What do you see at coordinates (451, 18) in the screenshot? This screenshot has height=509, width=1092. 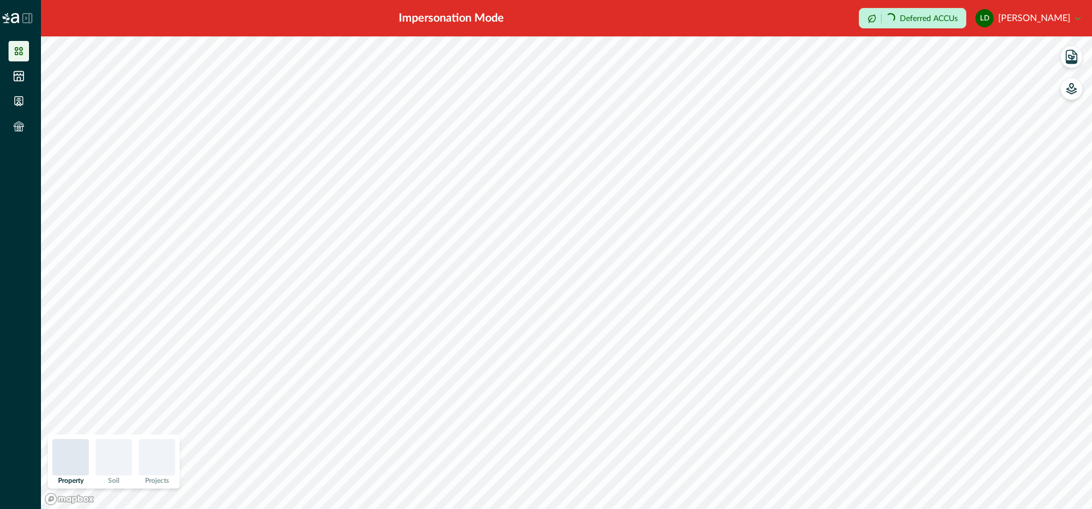 I see `div: Impersonation Mode` at bounding box center [451, 18].